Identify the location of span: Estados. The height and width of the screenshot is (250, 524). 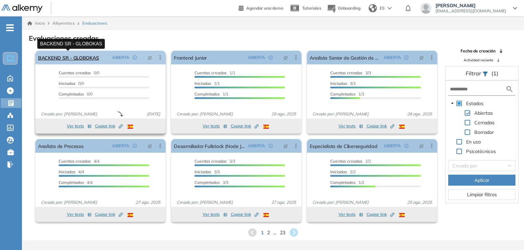
(474, 104).